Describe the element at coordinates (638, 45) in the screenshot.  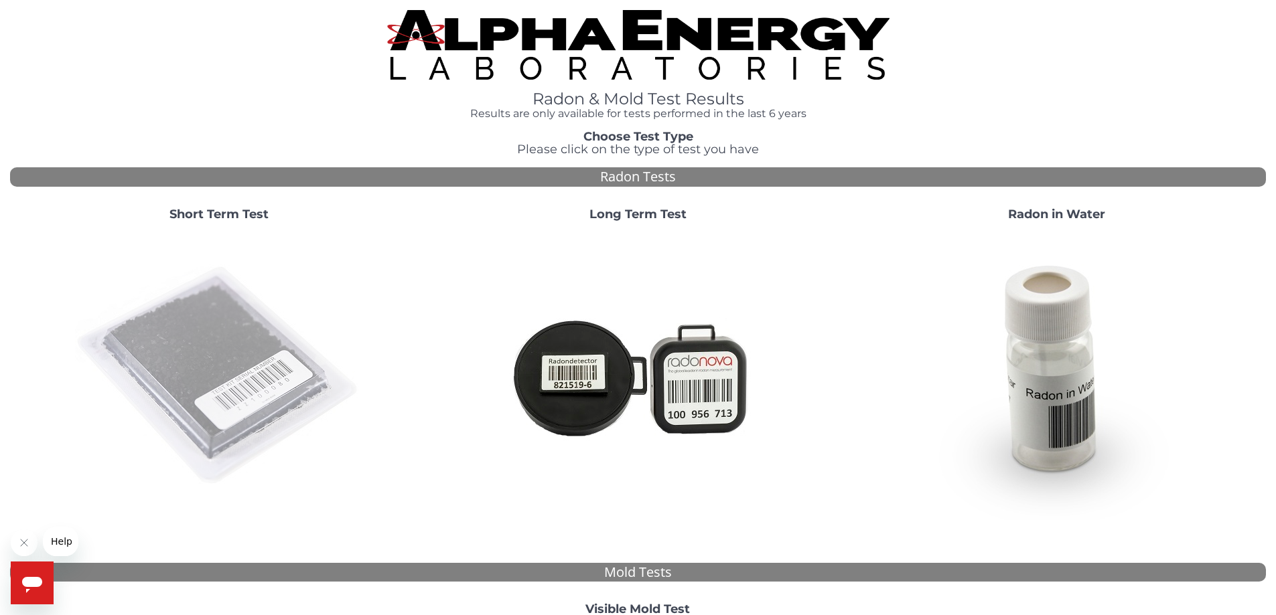
I see `img: TightCrop.jpg` at that location.